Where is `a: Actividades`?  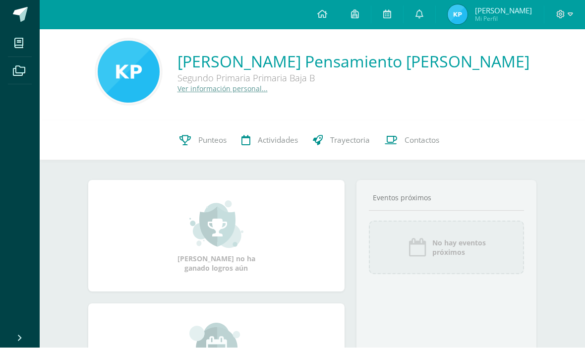
a: Actividades is located at coordinates (270, 141).